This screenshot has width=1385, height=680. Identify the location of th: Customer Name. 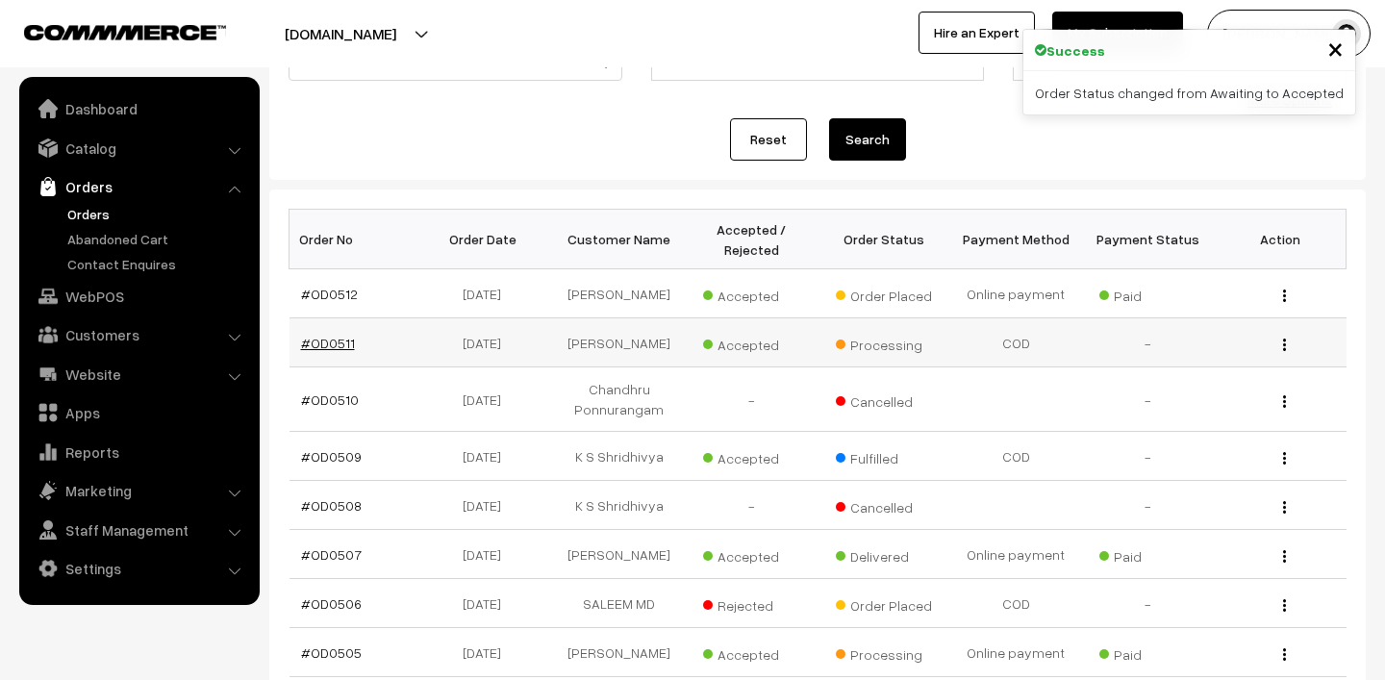
(619, 240).